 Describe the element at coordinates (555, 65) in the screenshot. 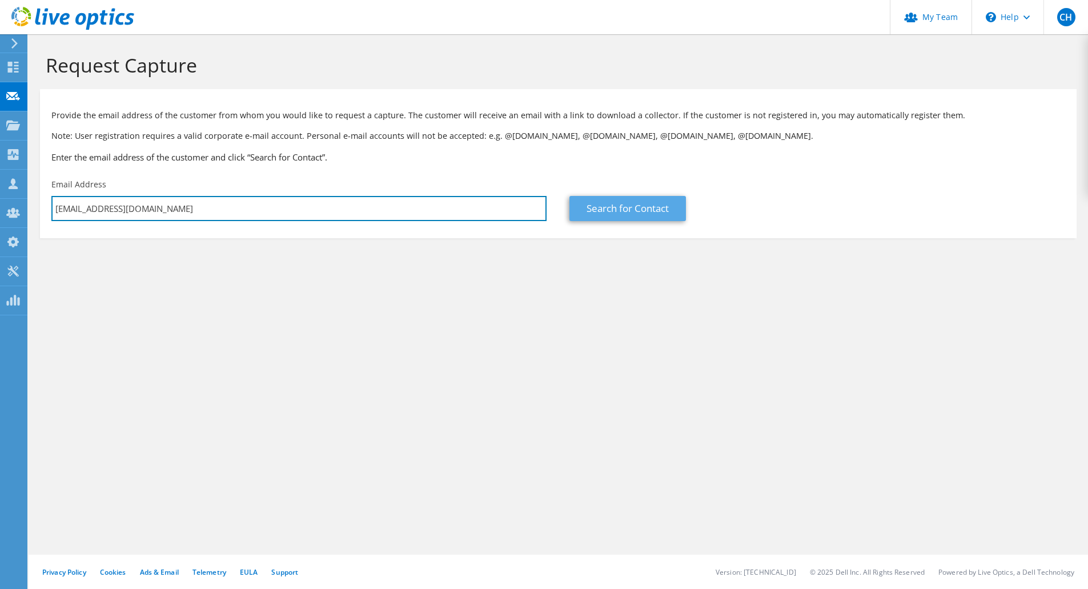

I see `h1: Request Capture` at that location.